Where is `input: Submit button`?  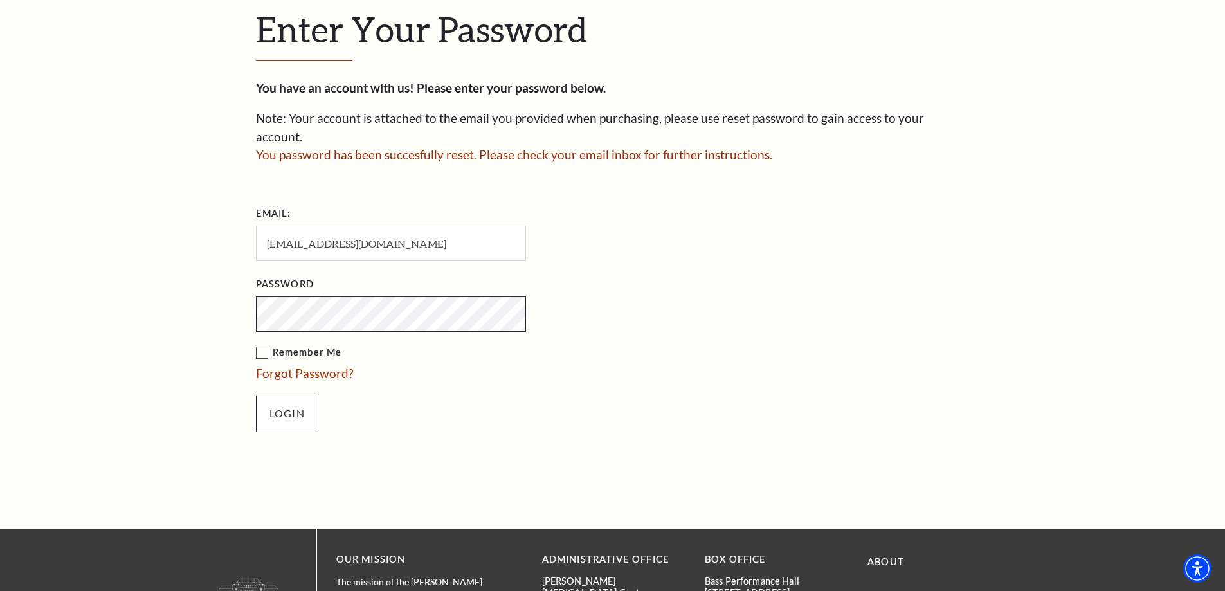
input: Submit button is located at coordinates (287, 413).